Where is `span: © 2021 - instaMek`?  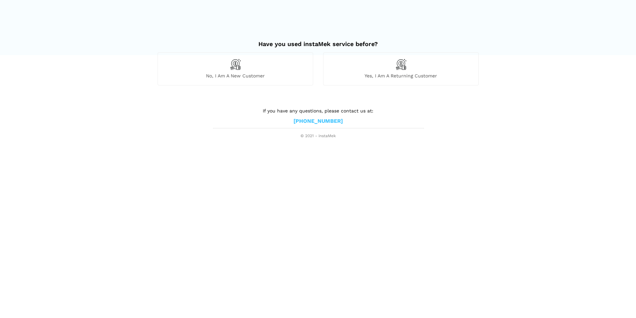 span: © 2021 - instaMek is located at coordinates (318, 136).